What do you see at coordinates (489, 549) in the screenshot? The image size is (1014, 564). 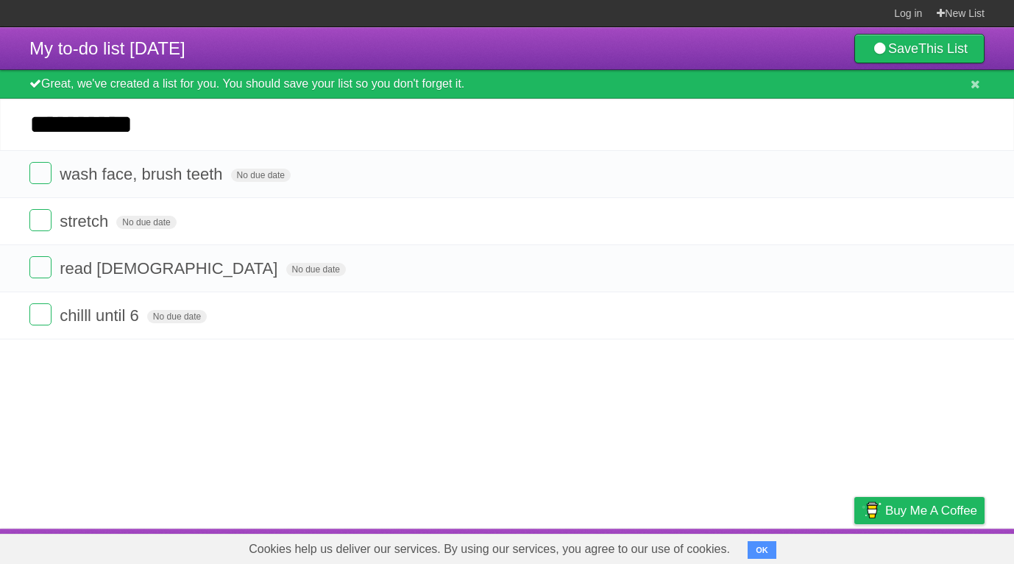 I see `span: Cookies help us deliver our services. By using our services, you agree to our use of cookies.` at bounding box center [489, 549].